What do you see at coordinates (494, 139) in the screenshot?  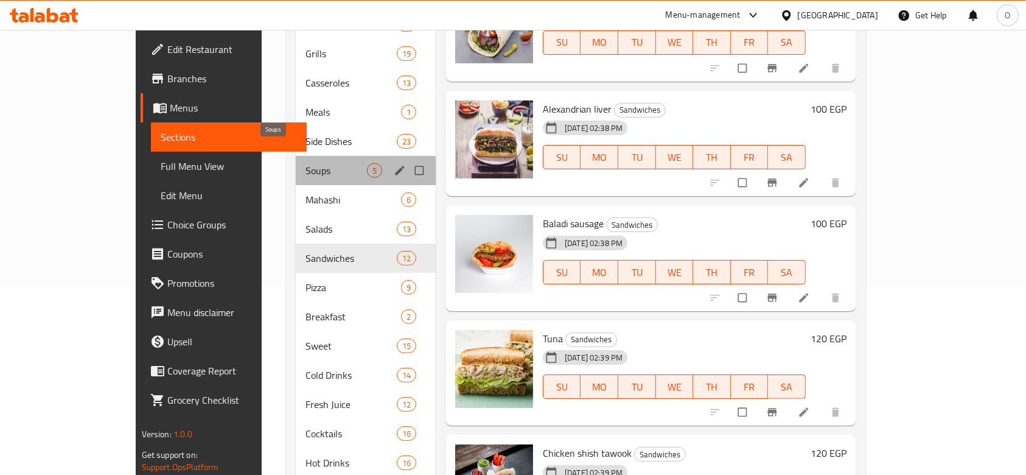 I see `img: Alexandrian liver` at bounding box center [494, 139].